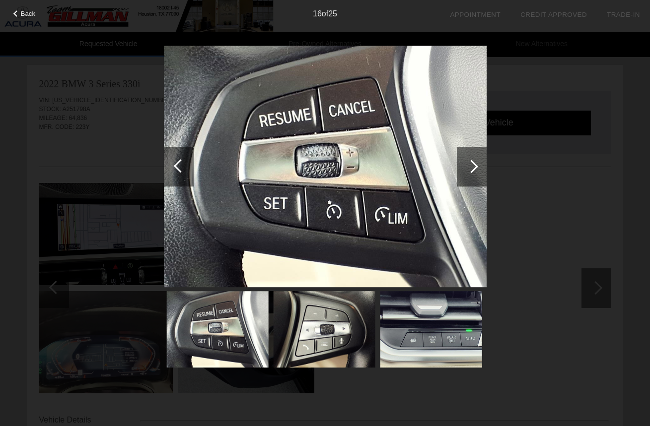  What do you see at coordinates (430, 330) in the screenshot?
I see `img: a41be758c5554d6787f3e06a4d8add08.jpg` at bounding box center [430, 330].